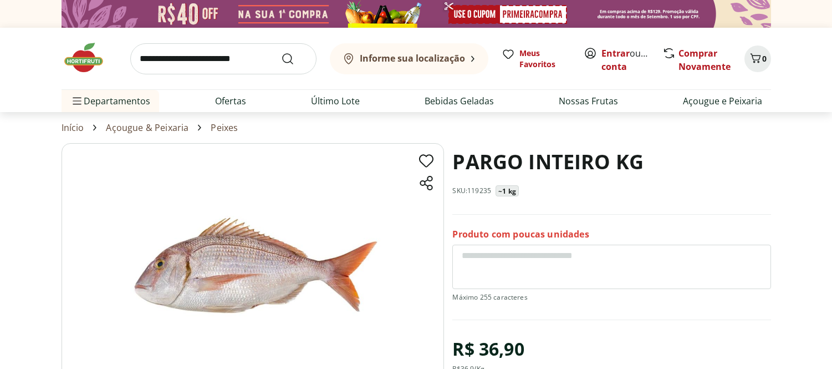  Describe the element at coordinates (626, 60) in the screenshot. I see `span: ou` at that location.